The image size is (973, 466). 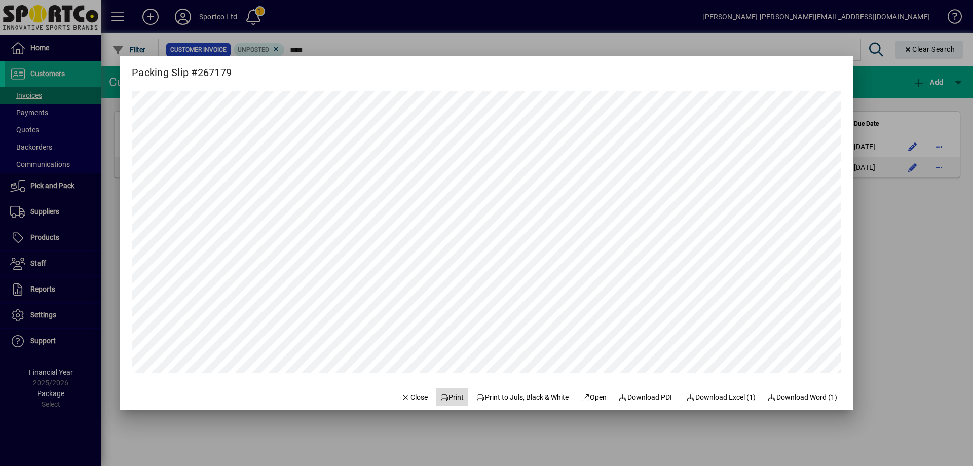 I want to click on button: Close, so click(x=415, y=397).